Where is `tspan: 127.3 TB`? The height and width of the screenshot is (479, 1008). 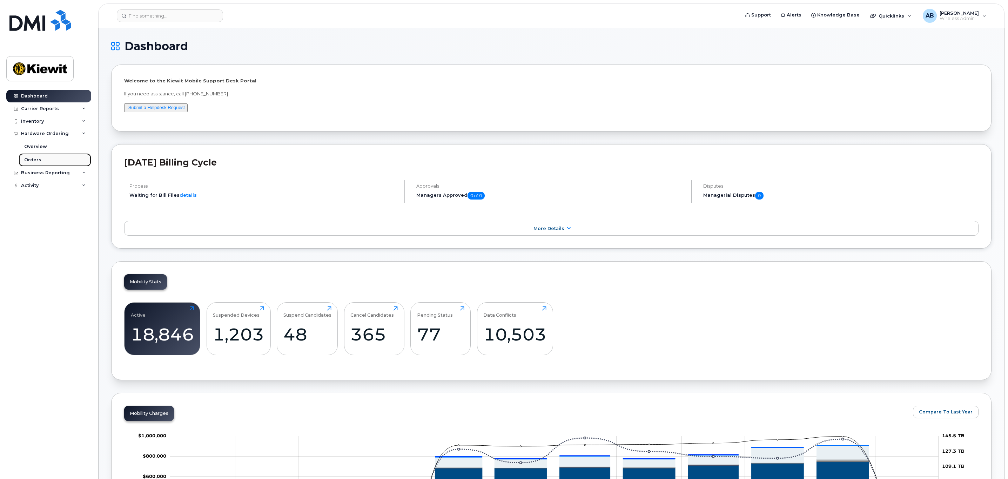 tspan: 127.3 TB is located at coordinates (954, 451).